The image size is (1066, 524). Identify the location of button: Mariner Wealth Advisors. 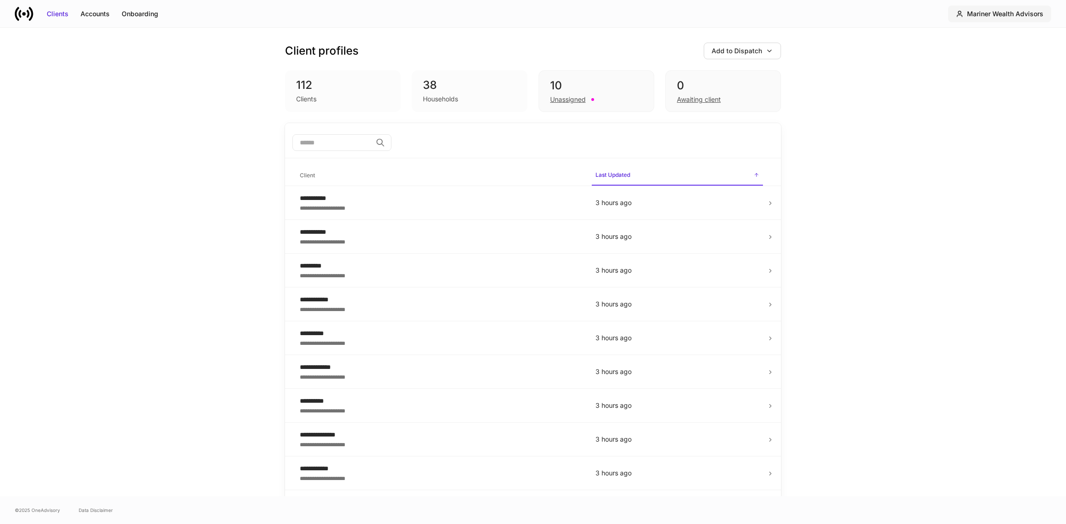
(999, 14).